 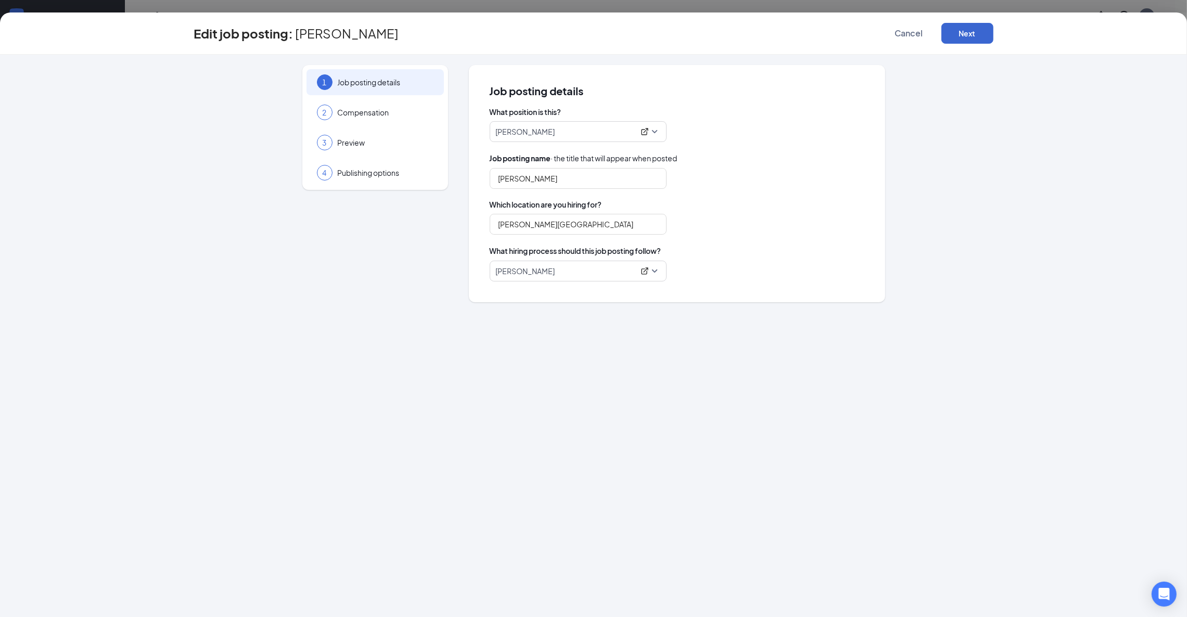 What do you see at coordinates (325, 143) in the screenshot?
I see `span: 3` at bounding box center [325, 143].